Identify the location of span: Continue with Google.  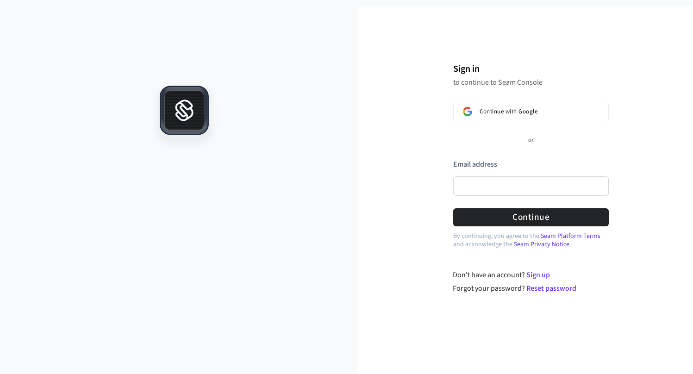
(508, 112).